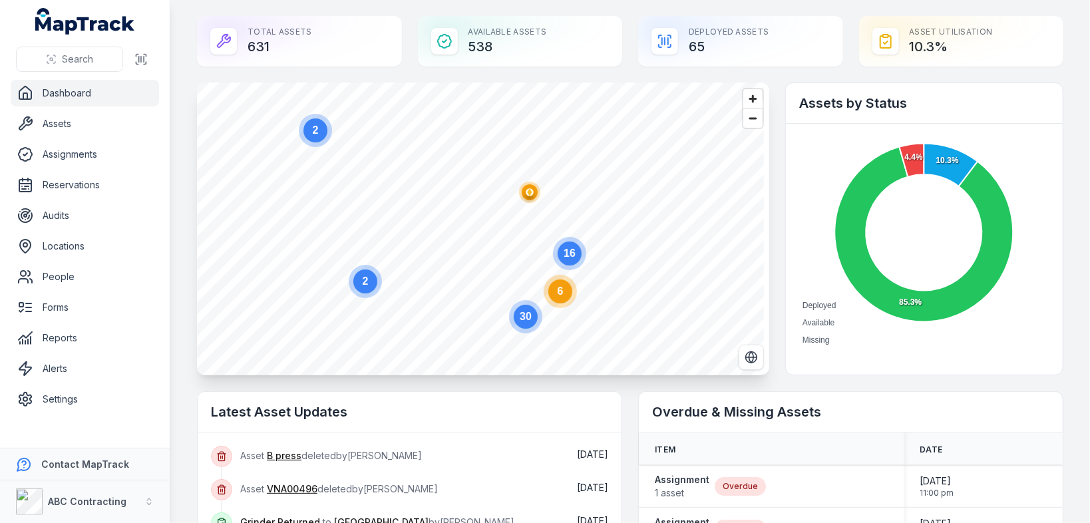  I want to click on span: Available, so click(818, 323).